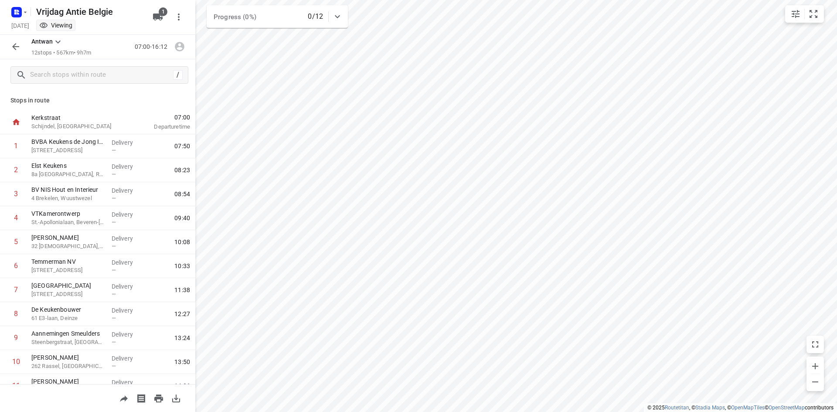  I want to click on span: 14:06, so click(182, 386).